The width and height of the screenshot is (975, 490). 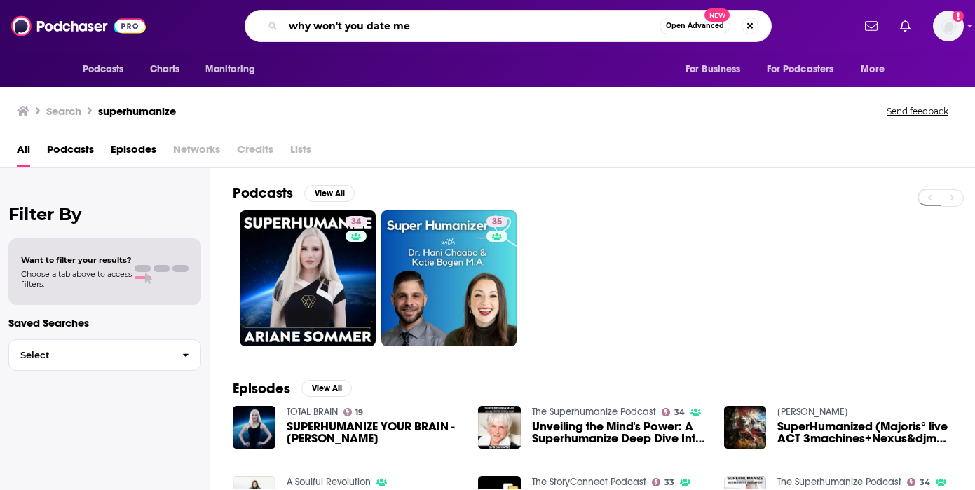 I want to click on span: Networks, so click(x=196, y=152).